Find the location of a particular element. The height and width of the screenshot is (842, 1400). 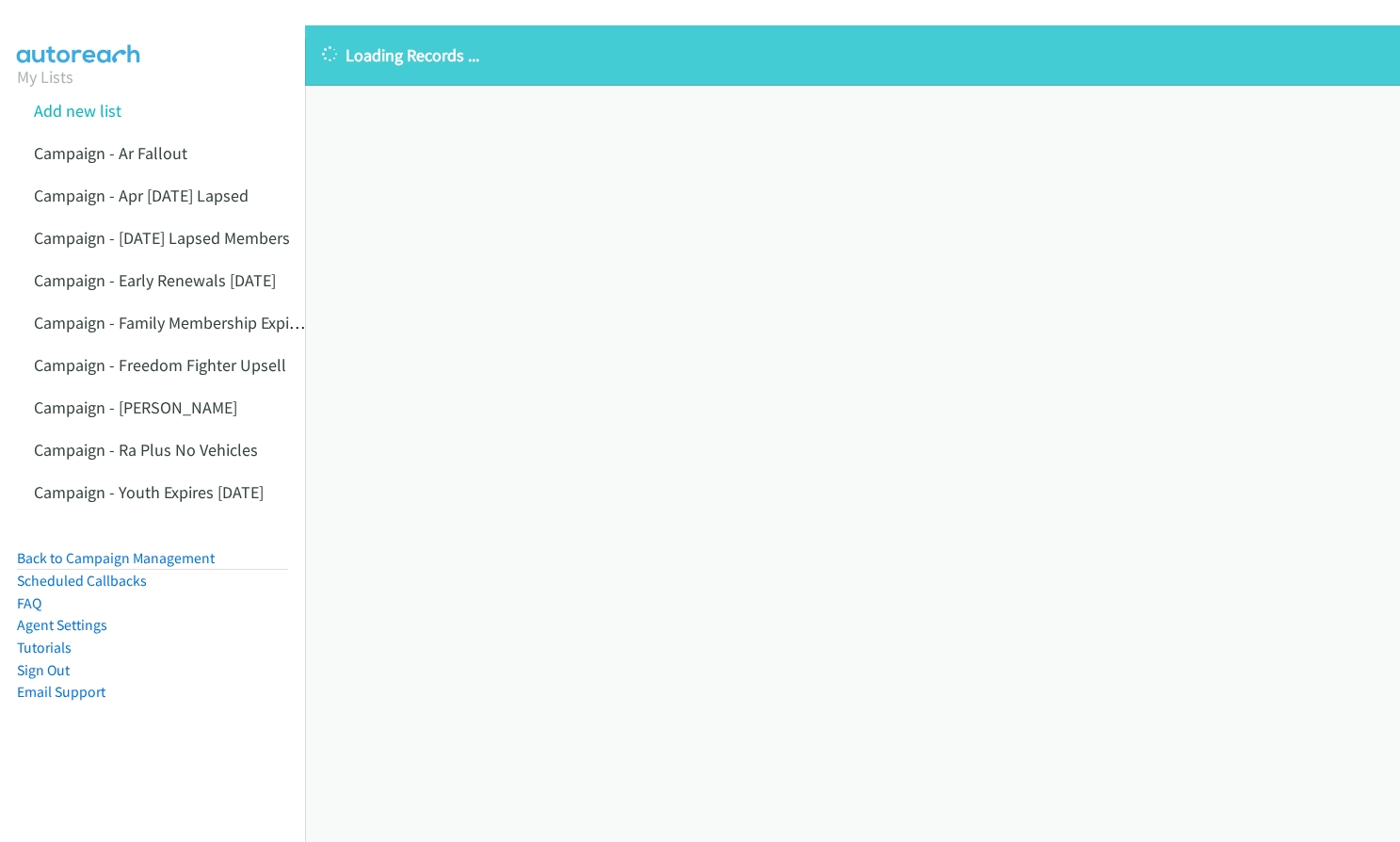

p: Loading Records ... is located at coordinates (852, 55).